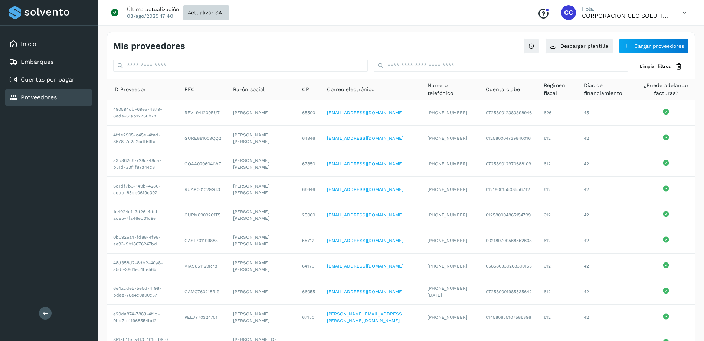 This screenshot has width=704, height=341. I want to click on td: 072580012383398946, so click(509, 113).